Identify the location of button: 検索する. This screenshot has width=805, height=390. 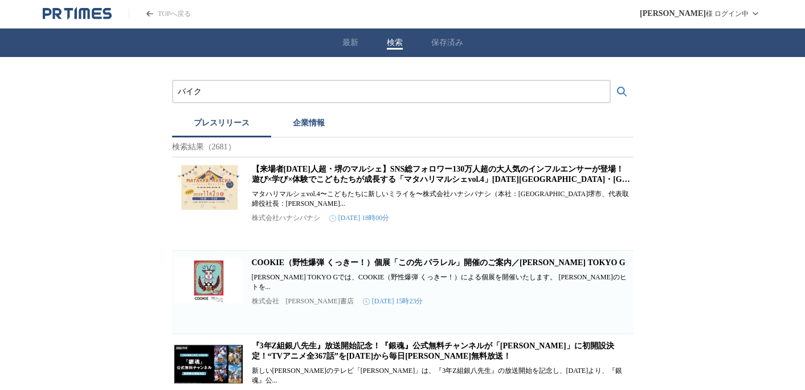
(622, 92).